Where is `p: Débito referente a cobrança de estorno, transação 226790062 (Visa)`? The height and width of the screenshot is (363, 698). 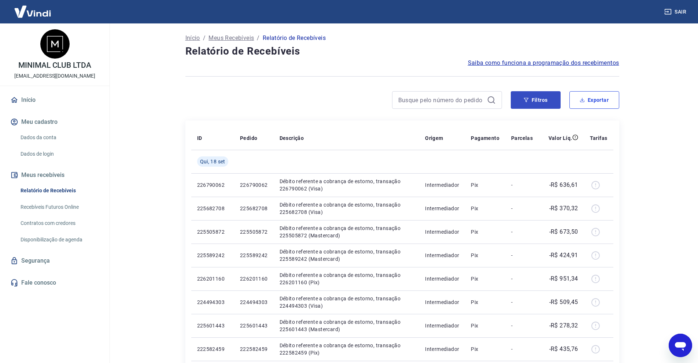 p: Débito referente a cobrança de estorno, transação 226790062 (Visa) is located at coordinates (347, 185).